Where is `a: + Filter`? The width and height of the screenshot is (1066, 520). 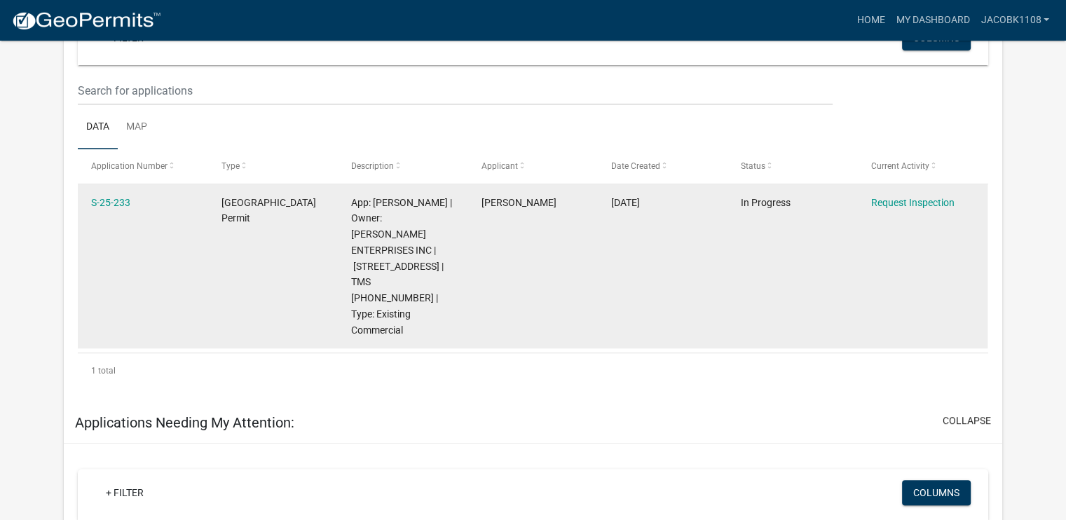
a: + Filter is located at coordinates (125, 493).